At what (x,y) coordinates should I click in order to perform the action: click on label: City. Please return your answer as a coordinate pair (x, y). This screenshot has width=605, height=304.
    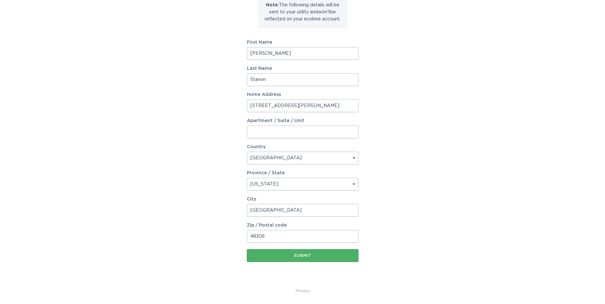
    Looking at the image, I should click on (303, 199).